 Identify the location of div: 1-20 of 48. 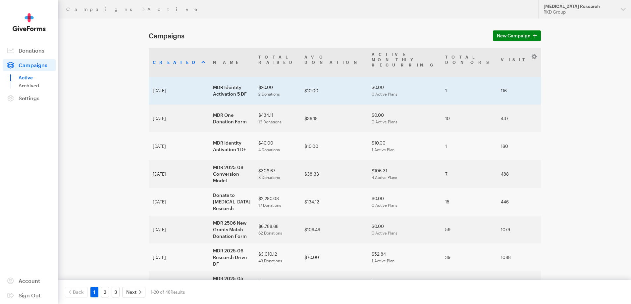
(167, 292).